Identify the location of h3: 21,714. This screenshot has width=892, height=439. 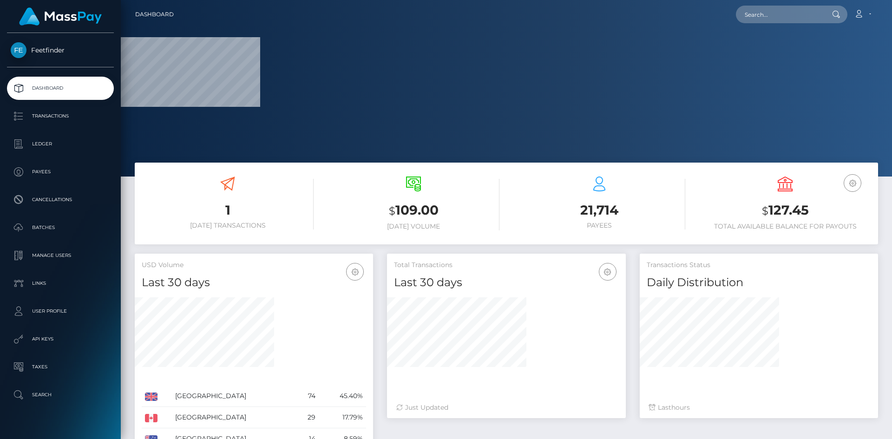
(599, 210).